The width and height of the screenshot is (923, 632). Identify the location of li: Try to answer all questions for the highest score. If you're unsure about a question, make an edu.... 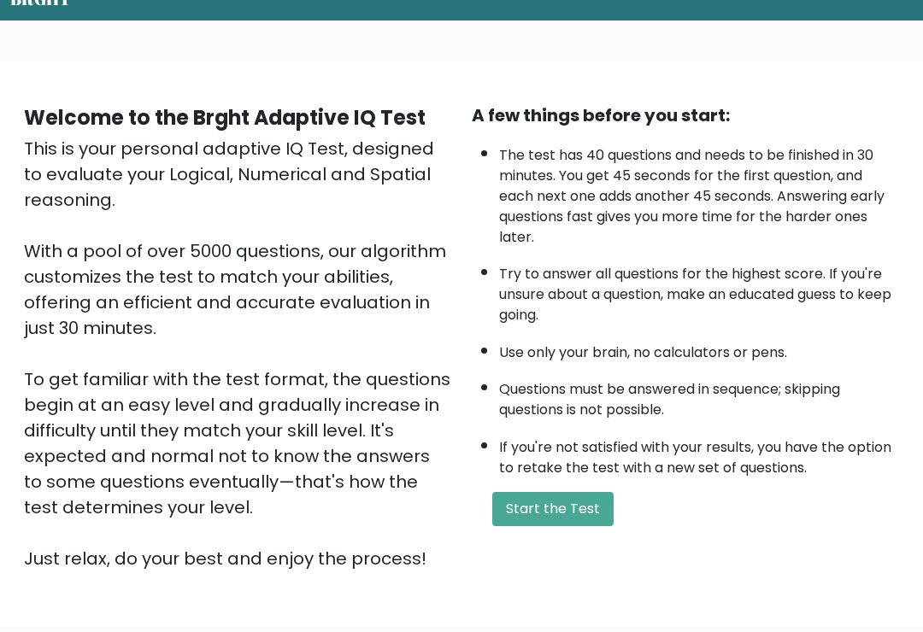
(699, 291).